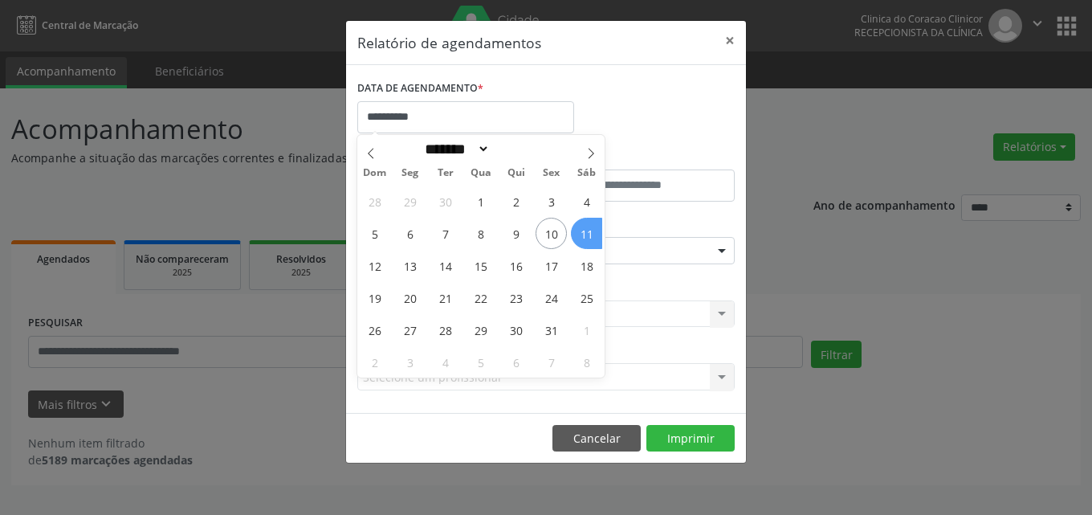  Describe the element at coordinates (410, 173) in the screenshot. I see `span: Seg` at that location.